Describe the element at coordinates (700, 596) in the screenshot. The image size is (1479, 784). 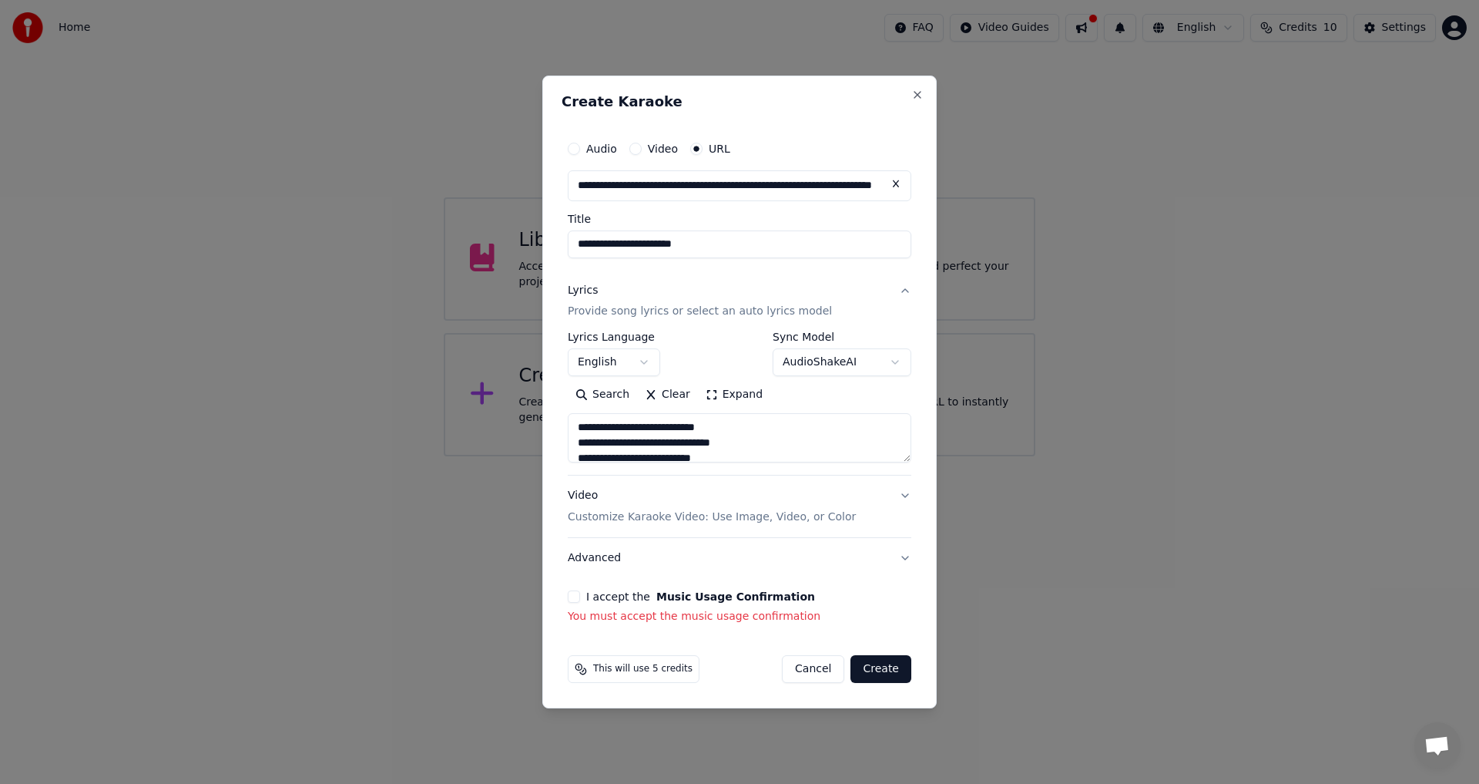
I see `label: I accept the` at that location.